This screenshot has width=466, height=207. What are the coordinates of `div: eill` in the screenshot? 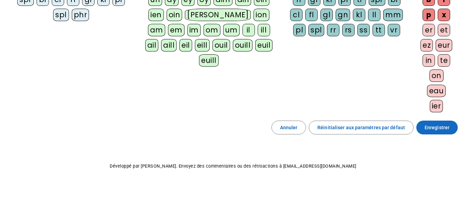 It's located at (202, 45).